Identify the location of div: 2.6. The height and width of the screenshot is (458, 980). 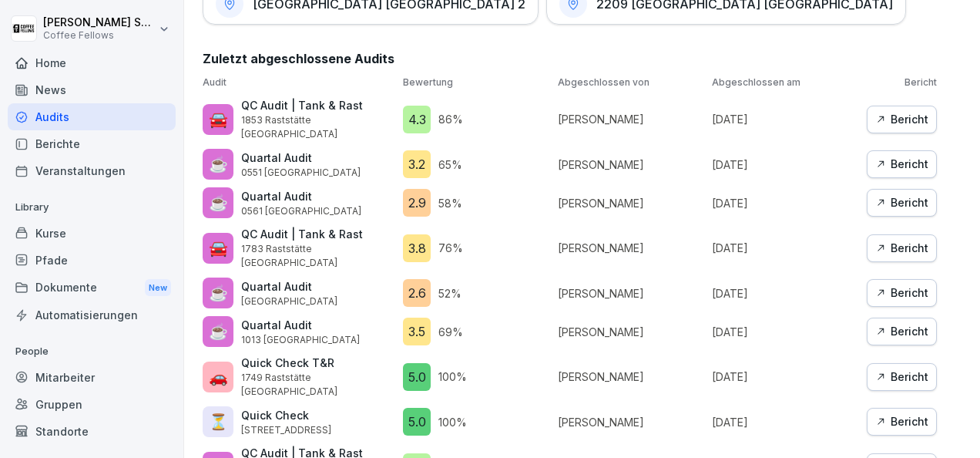
(417, 293).